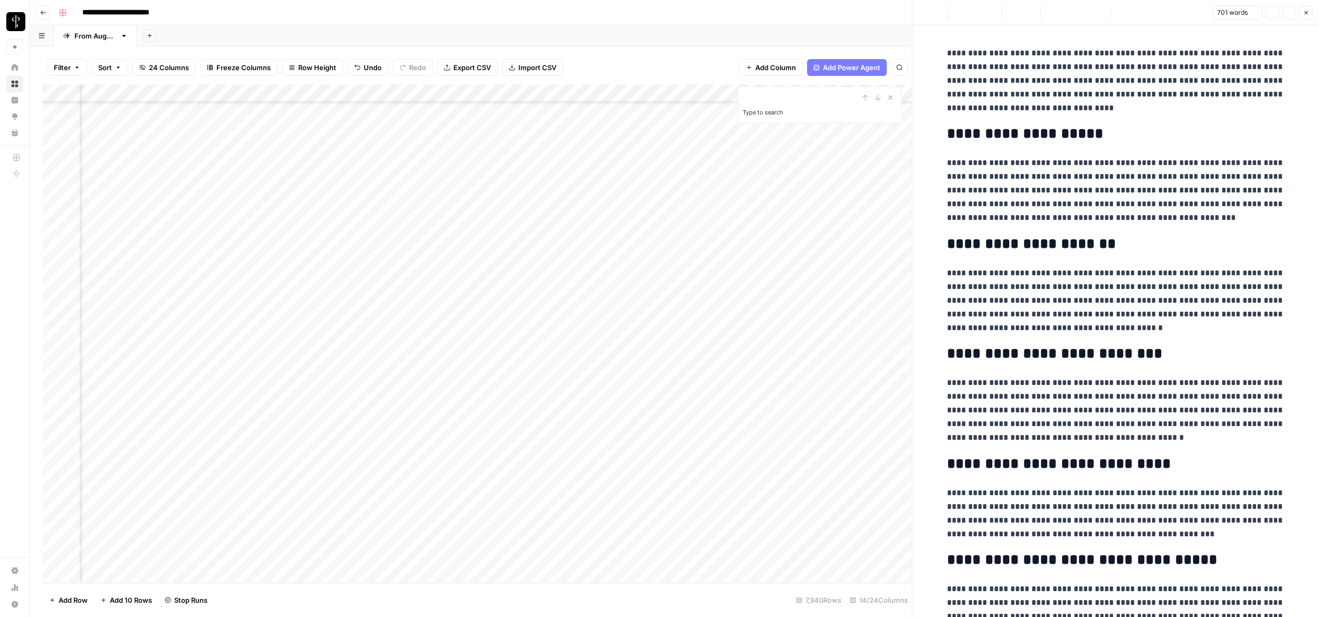 The width and height of the screenshot is (1319, 617). What do you see at coordinates (15, 84) in the screenshot?
I see `a: Browse` at bounding box center [15, 84].